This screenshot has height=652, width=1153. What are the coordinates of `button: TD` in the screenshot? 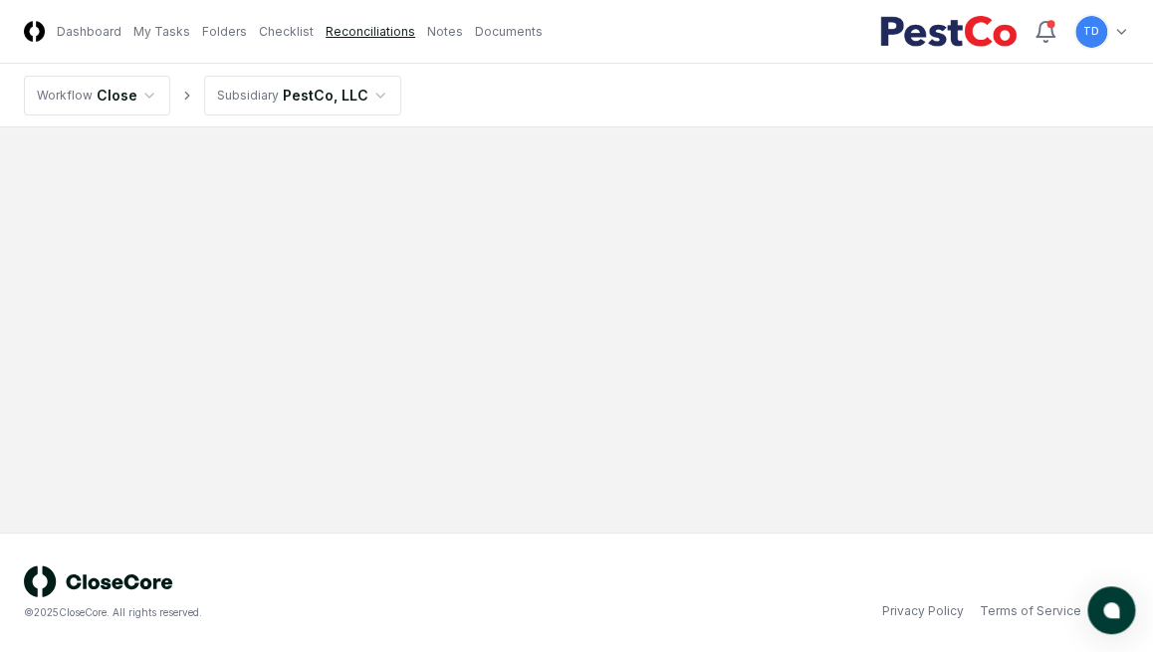 It's located at (1091, 32).